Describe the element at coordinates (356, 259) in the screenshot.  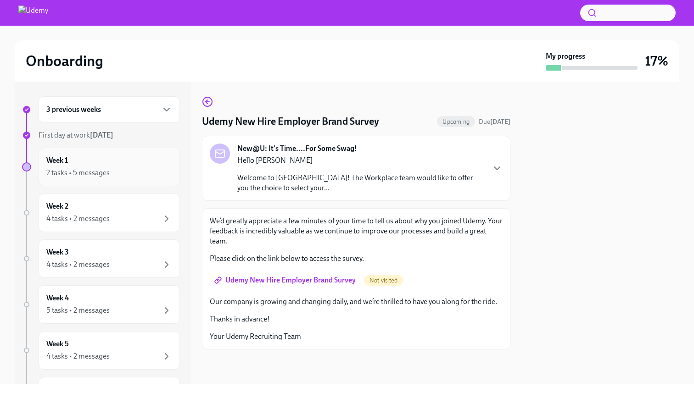
I see `p: Please click on the link below to access the survey.` at that location.